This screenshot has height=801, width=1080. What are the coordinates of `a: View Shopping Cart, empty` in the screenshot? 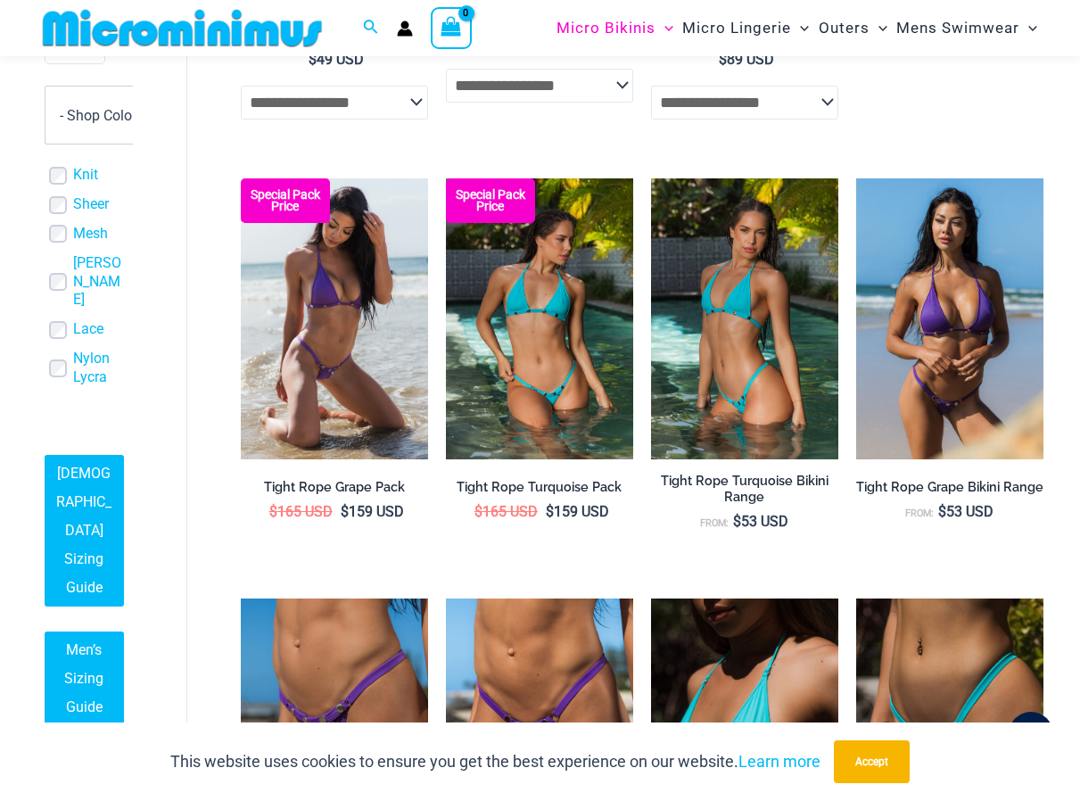 It's located at (451, 28).